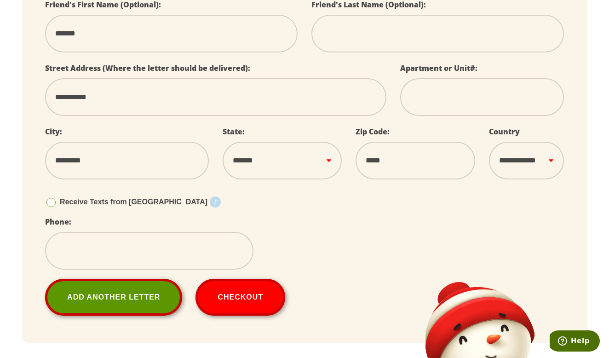 This screenshot has width=609, height=358. I want to click on label: Phone:, so click(58, 222).